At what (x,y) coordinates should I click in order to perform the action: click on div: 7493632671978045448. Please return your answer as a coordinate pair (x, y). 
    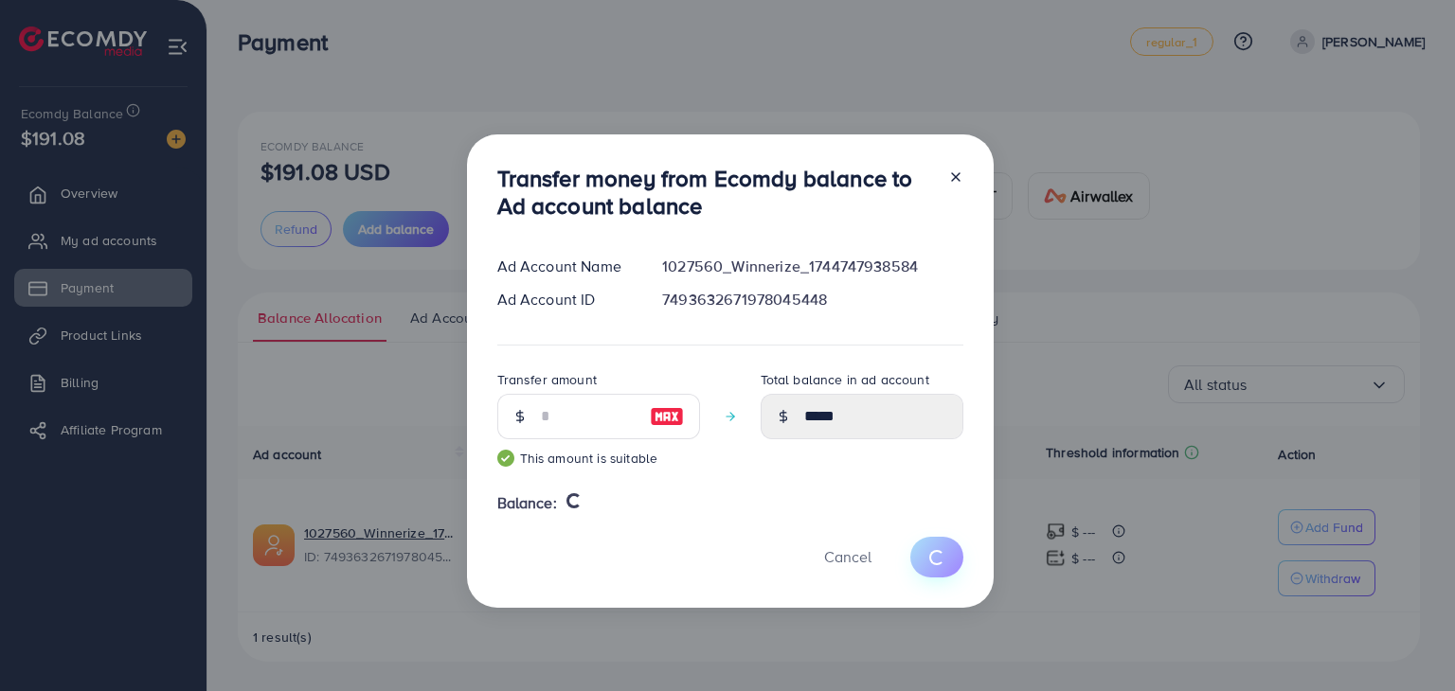
    Looking at the image, I should click on (812, 299).